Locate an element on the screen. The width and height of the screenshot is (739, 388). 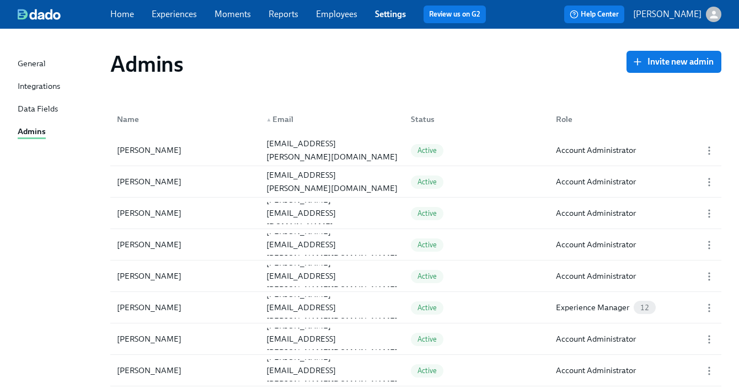
a: General is located at coordinates (60, 64).